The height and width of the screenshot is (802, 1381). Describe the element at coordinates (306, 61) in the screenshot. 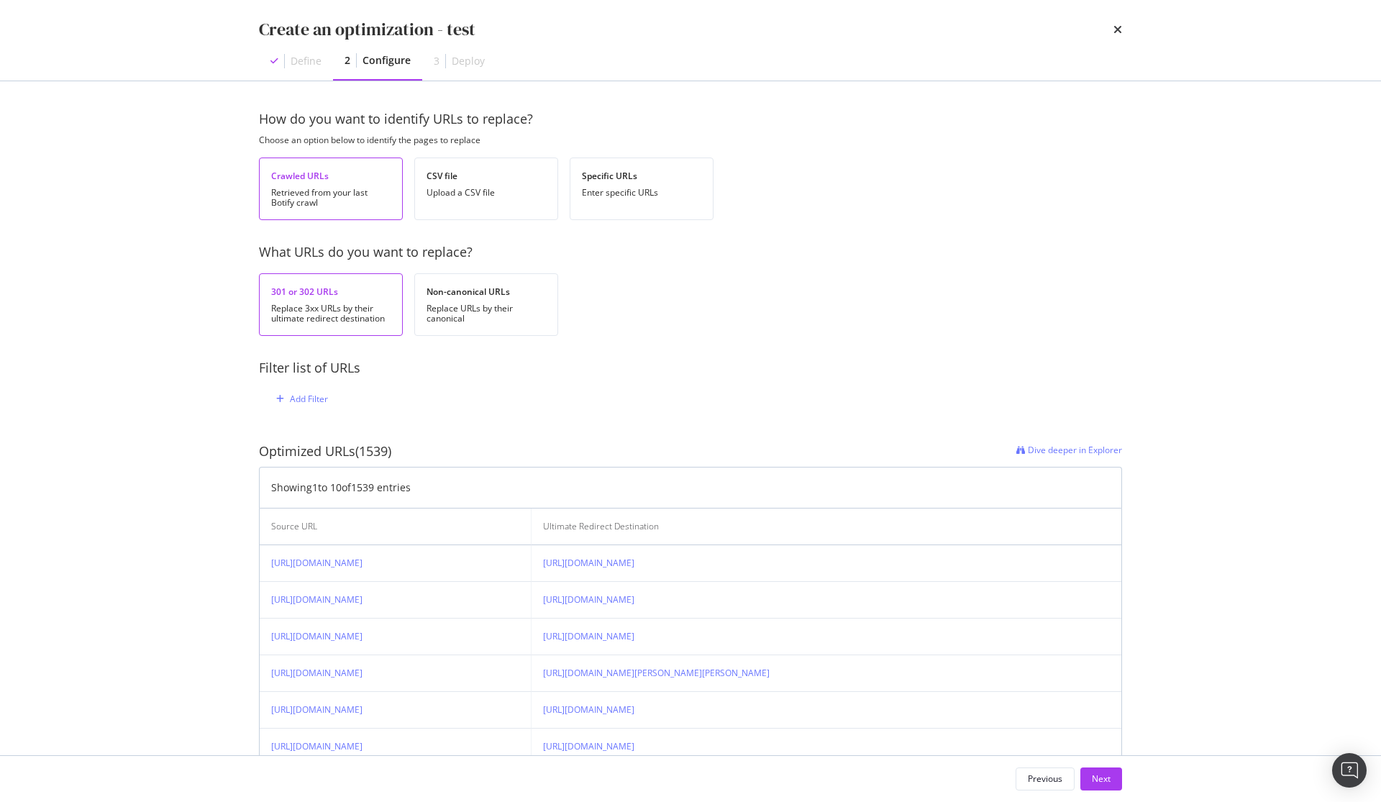

I see `div: Define` at that location.